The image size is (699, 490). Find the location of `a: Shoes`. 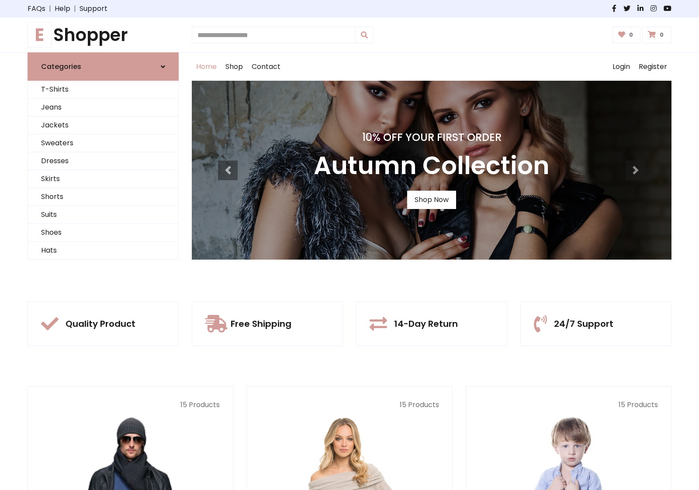

a: Shoes is located at coordinates (103, 233).